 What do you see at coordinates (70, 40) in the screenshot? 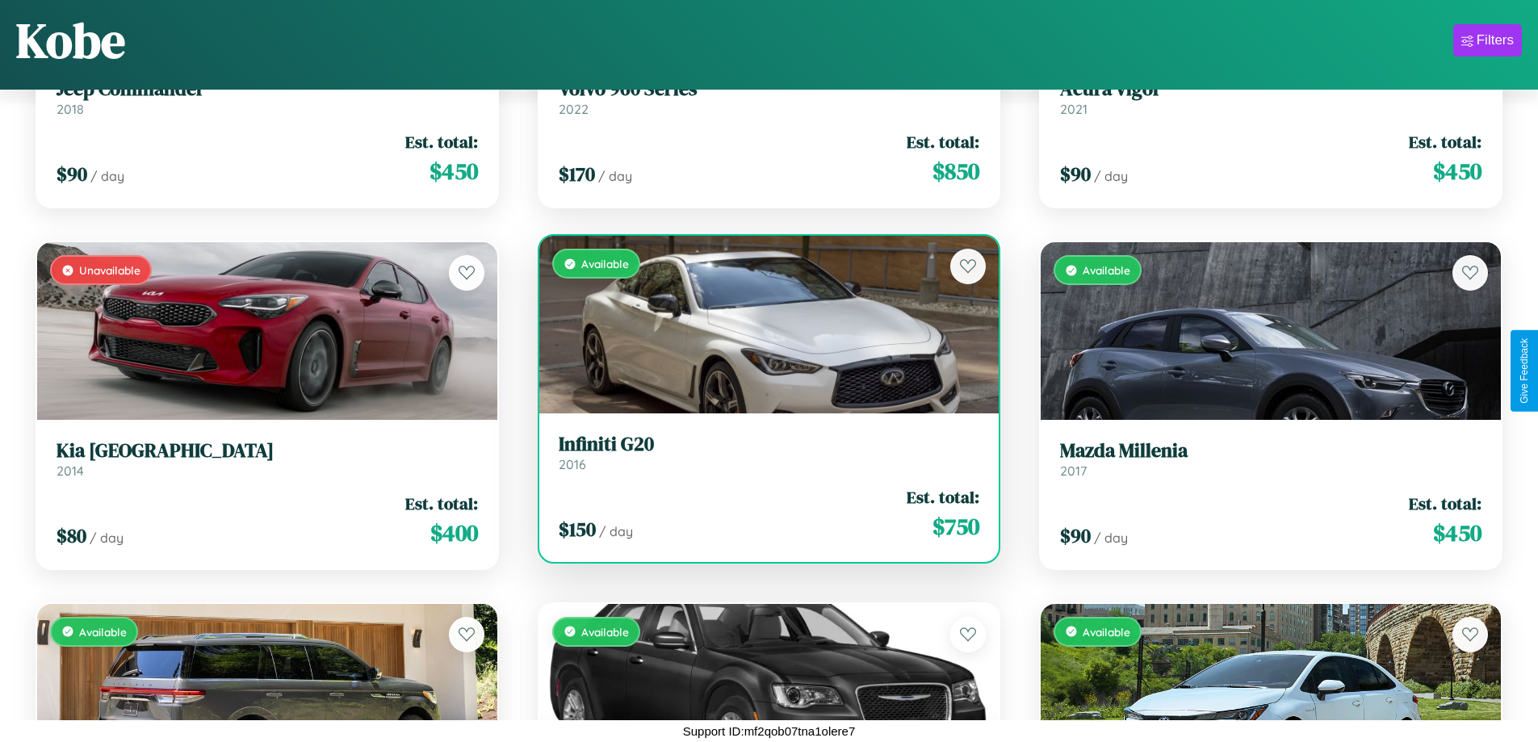
I see `h1: Kobe` at bounding box center [70, 40].